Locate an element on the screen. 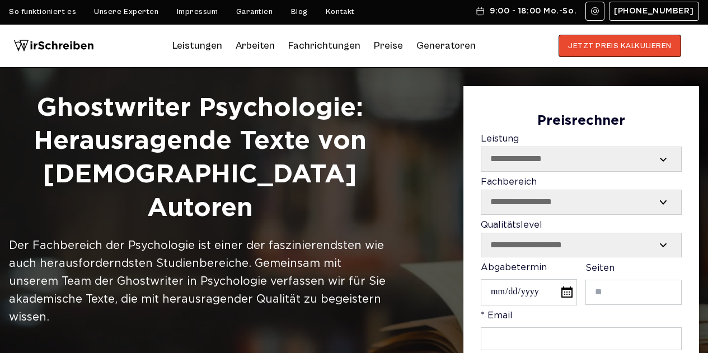  button: JETZT PREIS KALKULIEREN is located at coordinates (620, 46).